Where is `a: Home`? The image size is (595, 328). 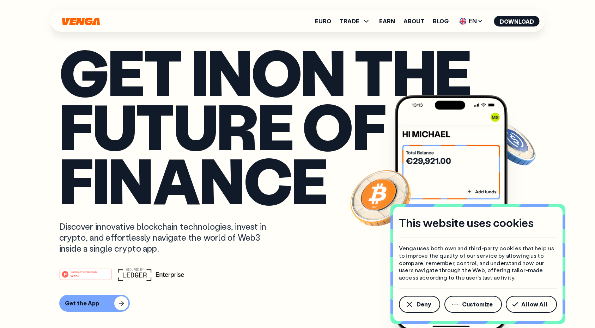 a: Home is located at coordinates (81, 21).